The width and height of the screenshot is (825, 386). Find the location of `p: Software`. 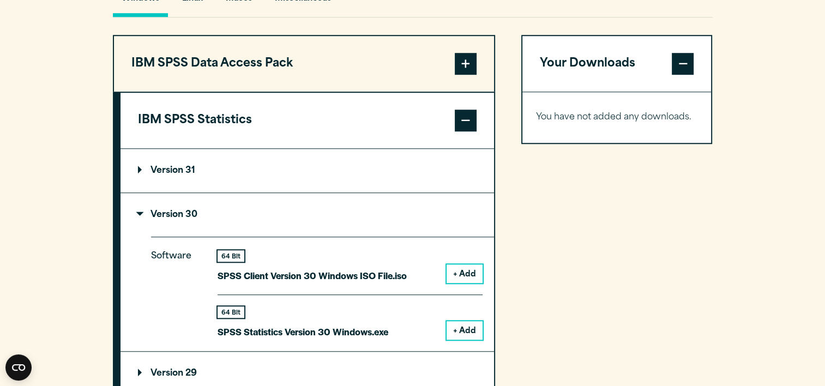

p: Software is located at coordinates (176, 289).